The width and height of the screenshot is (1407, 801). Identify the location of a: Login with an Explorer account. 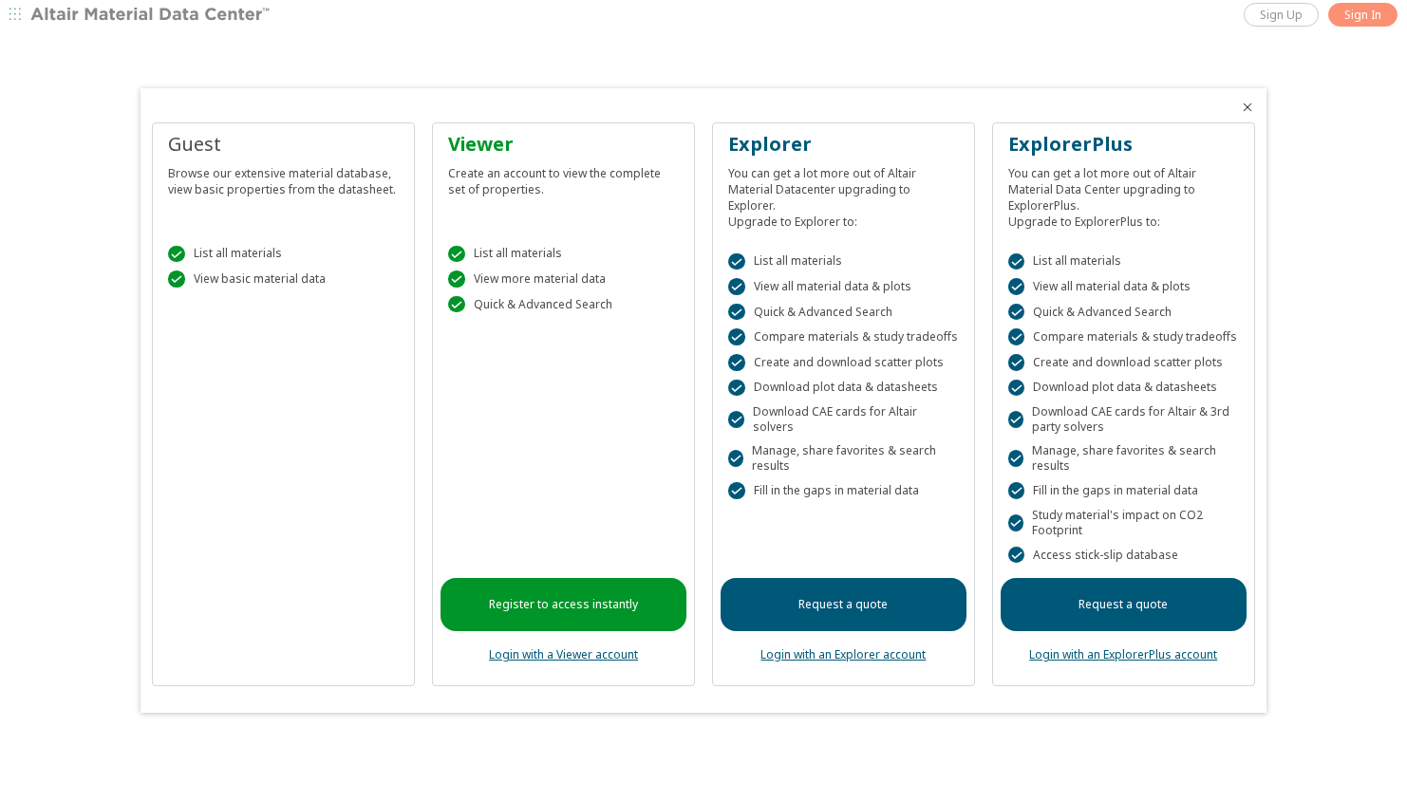
(843, 654).